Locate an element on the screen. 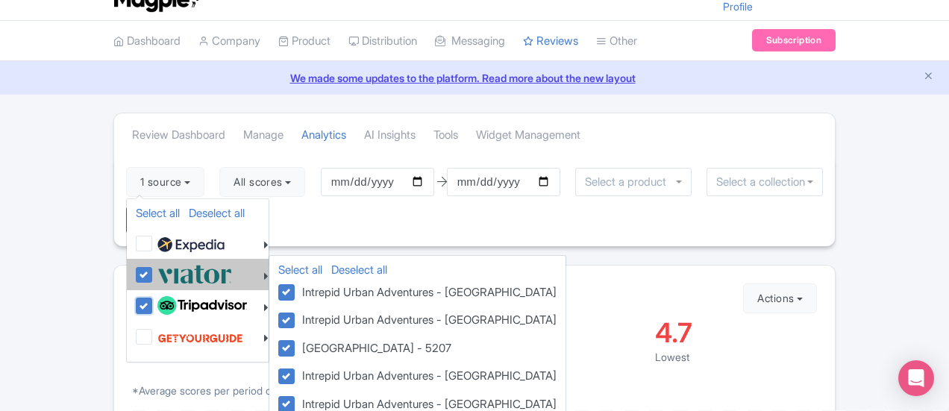  input: Select a product is located at coordinates (630, 182).